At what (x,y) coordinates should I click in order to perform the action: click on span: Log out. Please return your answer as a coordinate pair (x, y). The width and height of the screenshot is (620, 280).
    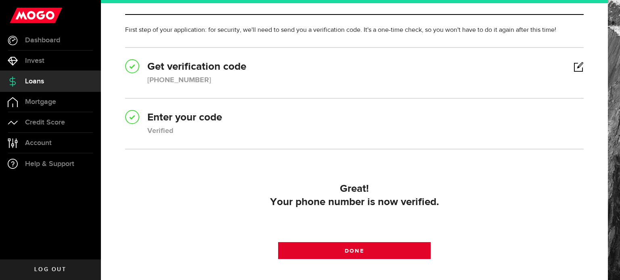
    Looking at the image, I should click on (50, 270).